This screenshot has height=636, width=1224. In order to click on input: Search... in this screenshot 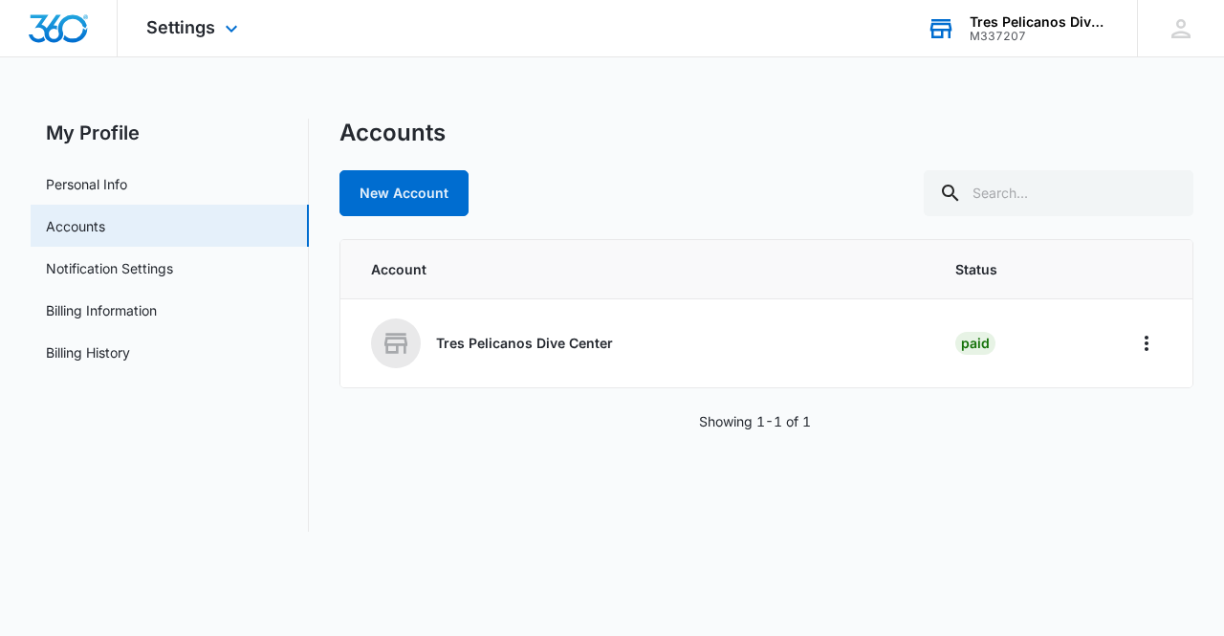, I will do `click(1059, 193)`.